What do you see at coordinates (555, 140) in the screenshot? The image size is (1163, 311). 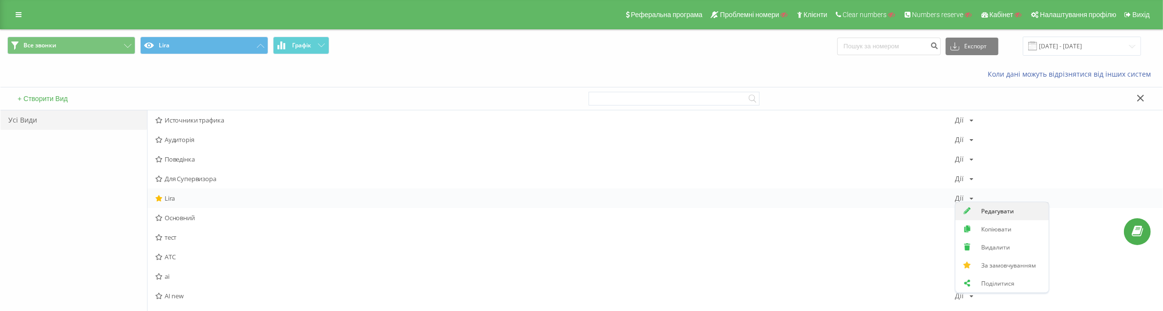 I see `span: Аудиторія` at bounding box center [555, 140].